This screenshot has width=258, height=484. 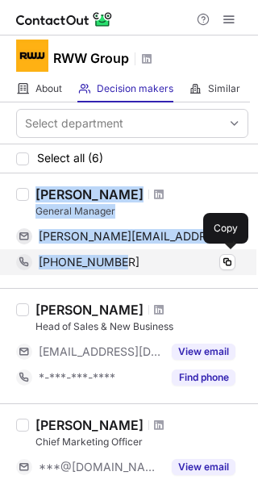 What do you see at coordinates (65, 19) in the screenshot?
I see `img: ContactOut v5.3.10` at bounding box center [65, 19].